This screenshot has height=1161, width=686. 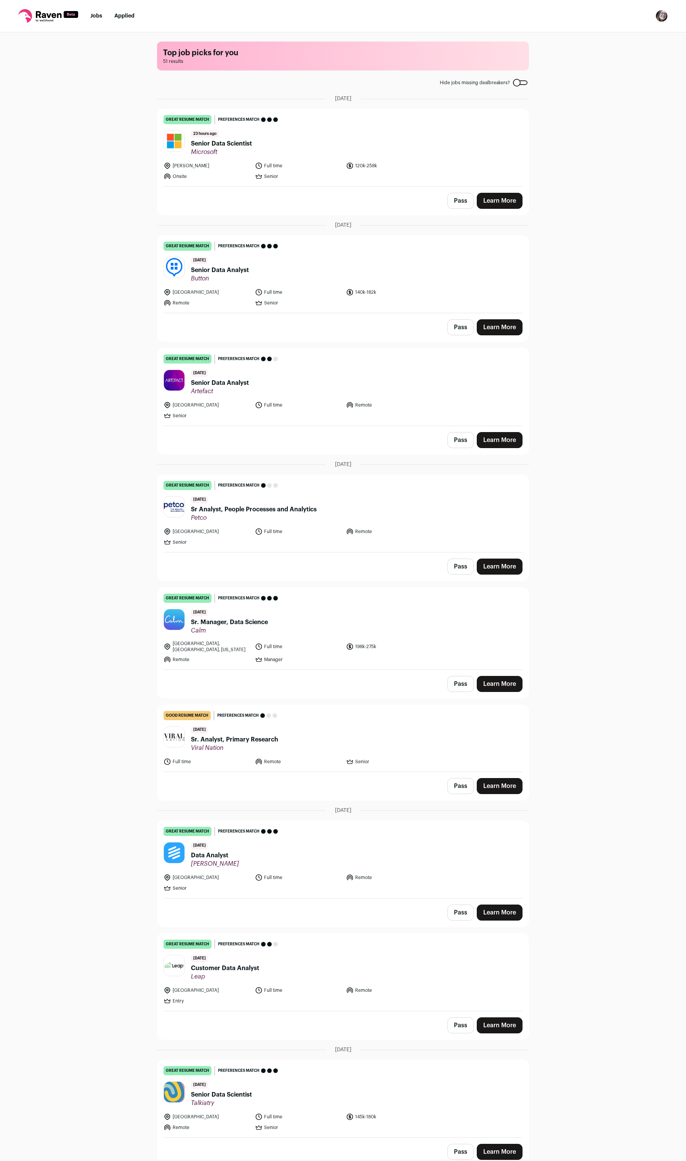 What do you see at coordinates (234, 748) in the screenshot?
I see `span: Viral Nation` at bounding box center [234, 748].